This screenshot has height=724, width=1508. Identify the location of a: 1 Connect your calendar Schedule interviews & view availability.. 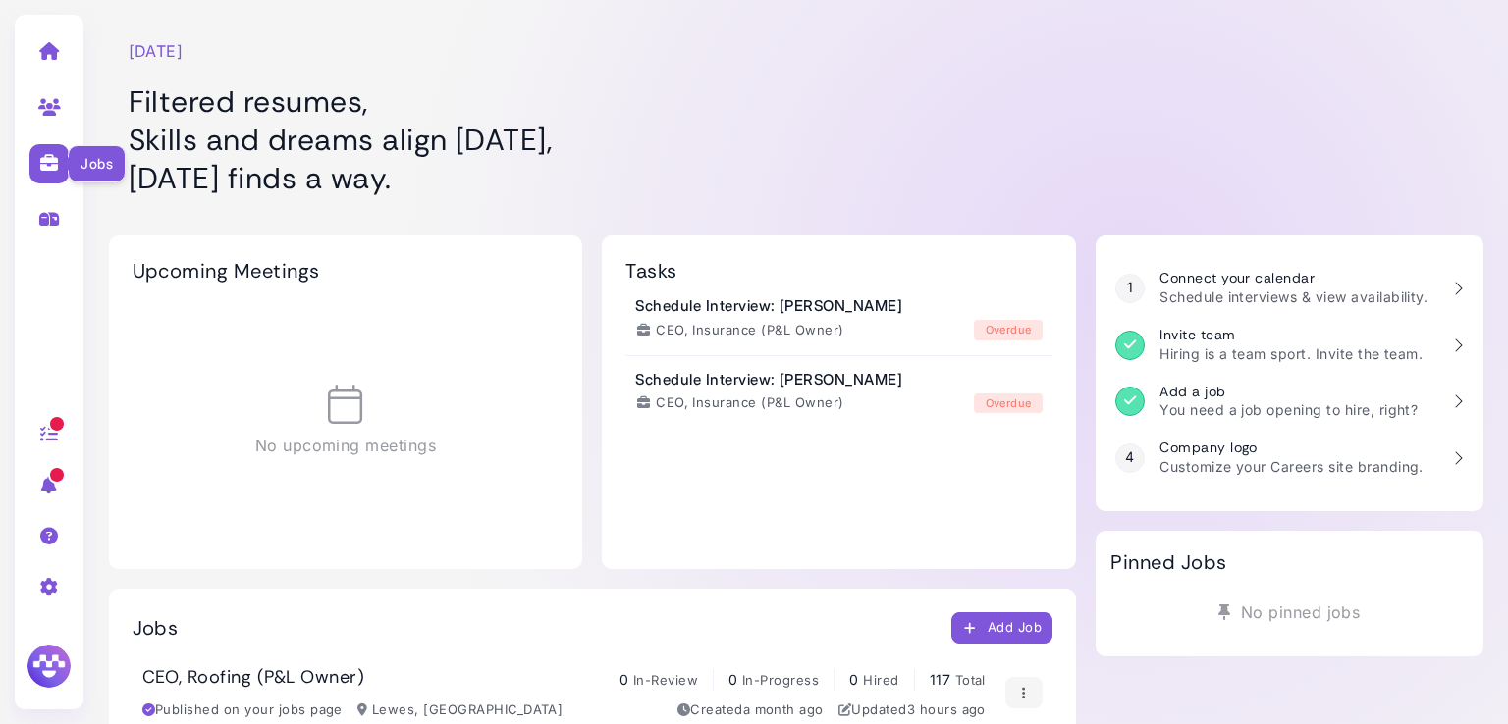
(1289, 289).